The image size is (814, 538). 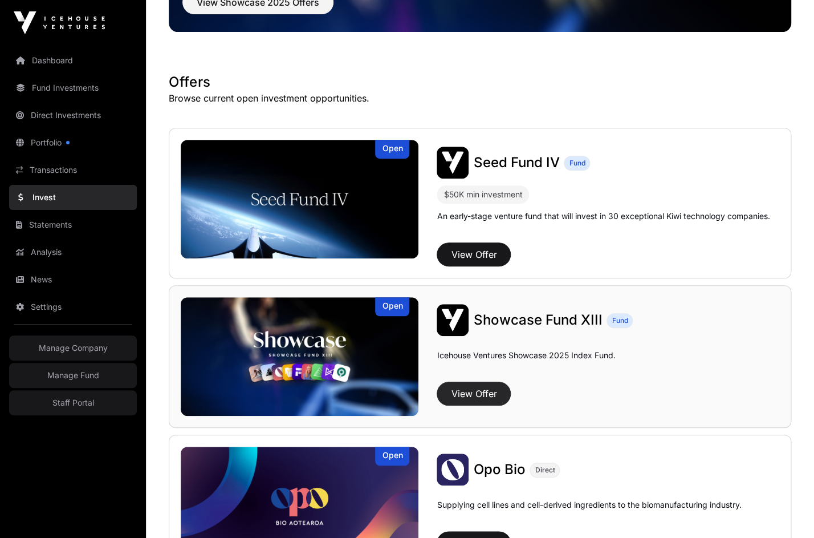 I want to click on span: Opo Bio, so click(x=499, y=469).